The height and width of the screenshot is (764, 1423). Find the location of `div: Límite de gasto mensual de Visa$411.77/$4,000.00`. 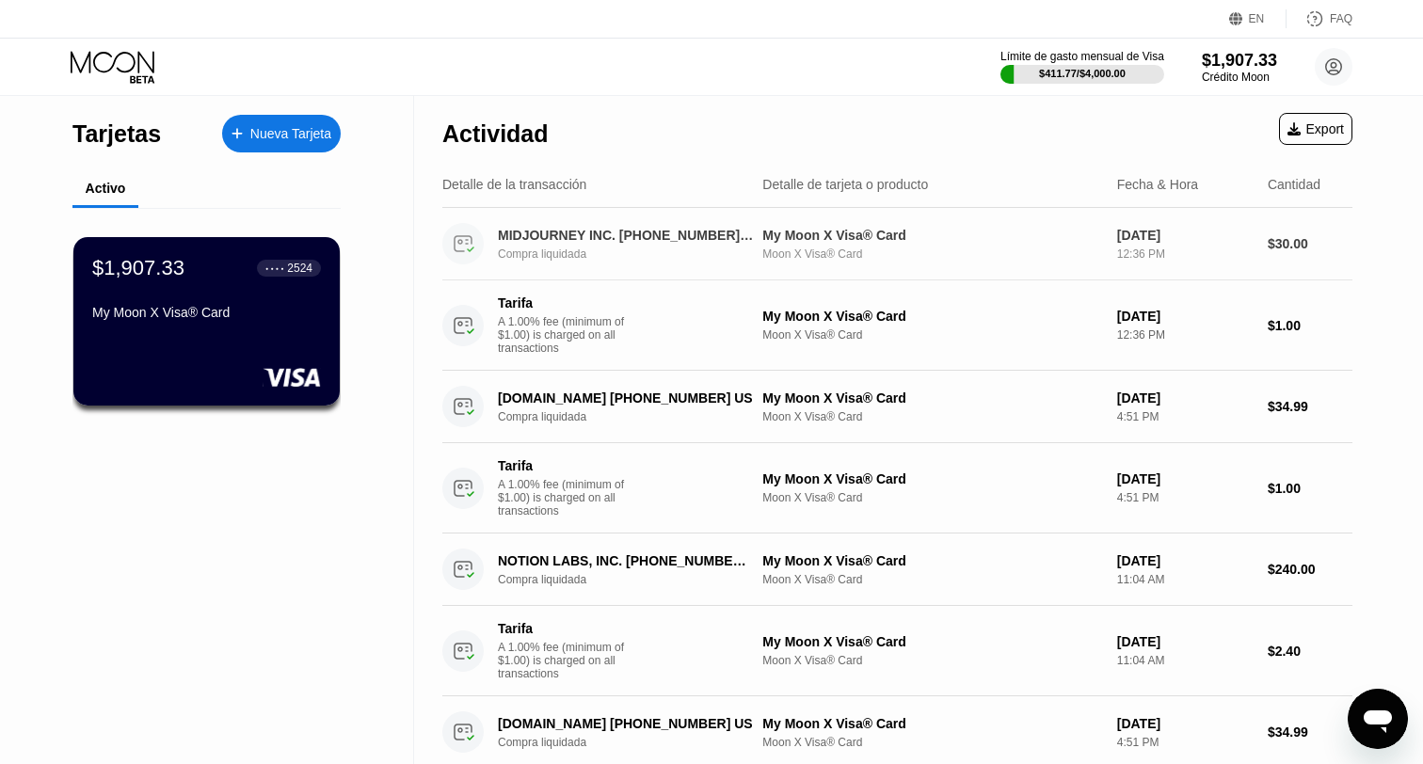

div: Límite de gasto mensual de Visa$411.77/$4,000.00 is located at coordinates (1082, 67).